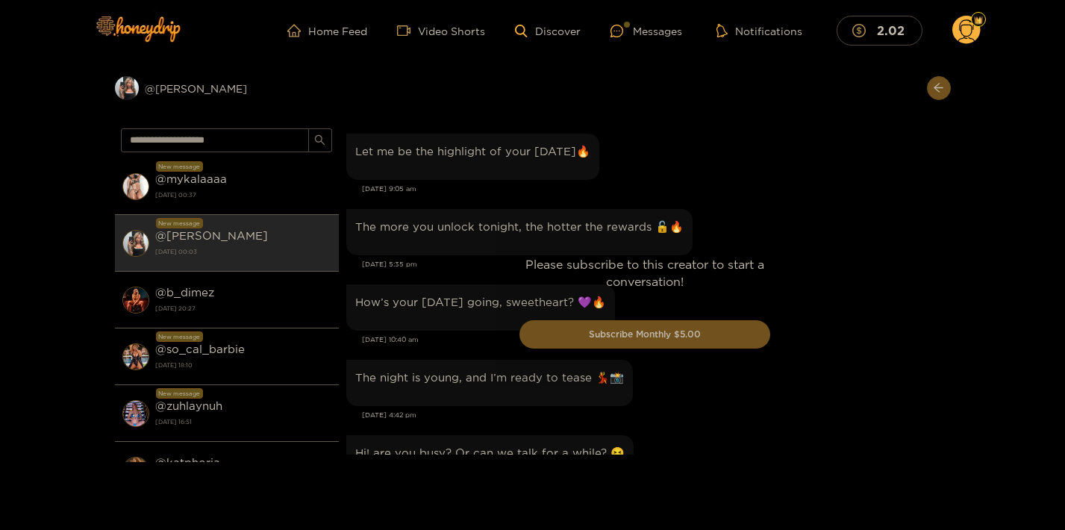 Image resolution: width=1065 pixels, height=530 pixels. Describe the element at coordinates (184, 292) in the screenshot. I see `strong: @ b_dimez` at that location.